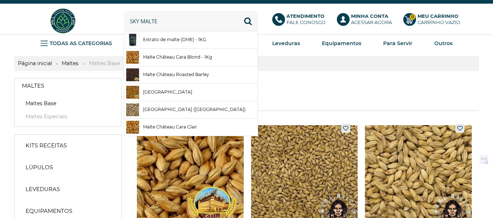 This screenshot has height=218, width=493. I want to click on button: Buscar, so click(248, 21).